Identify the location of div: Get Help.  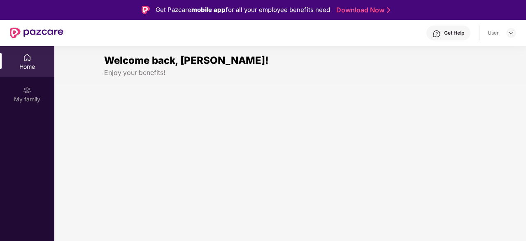
(454, 33).